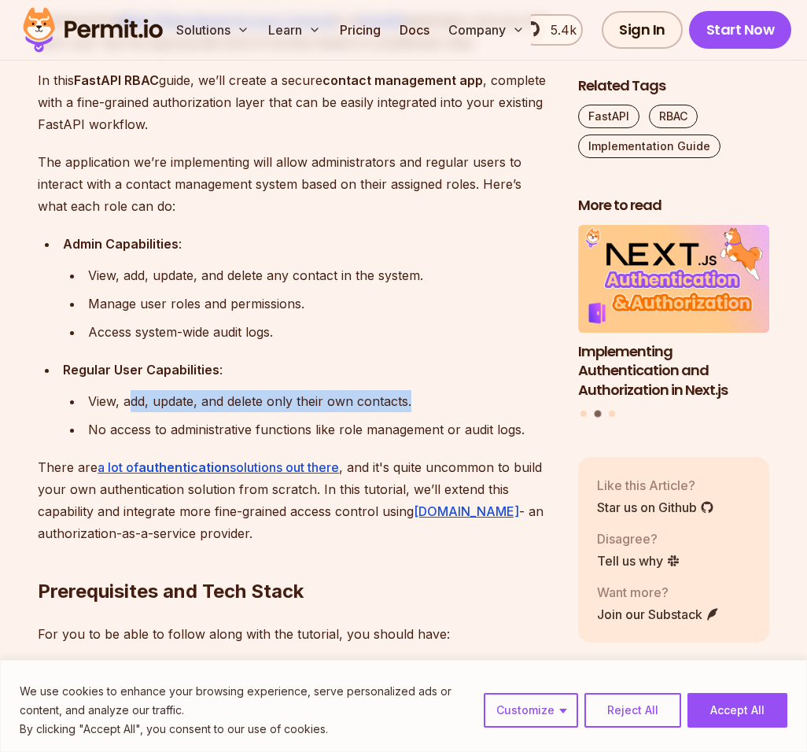 The height and width of the screenshot is (752, 807). What do you see at coordinates (673, 371) in the screenshot?
I see `h3: Implementing Authentication and Authorization in Next.js` at bounding box center [673, 371].